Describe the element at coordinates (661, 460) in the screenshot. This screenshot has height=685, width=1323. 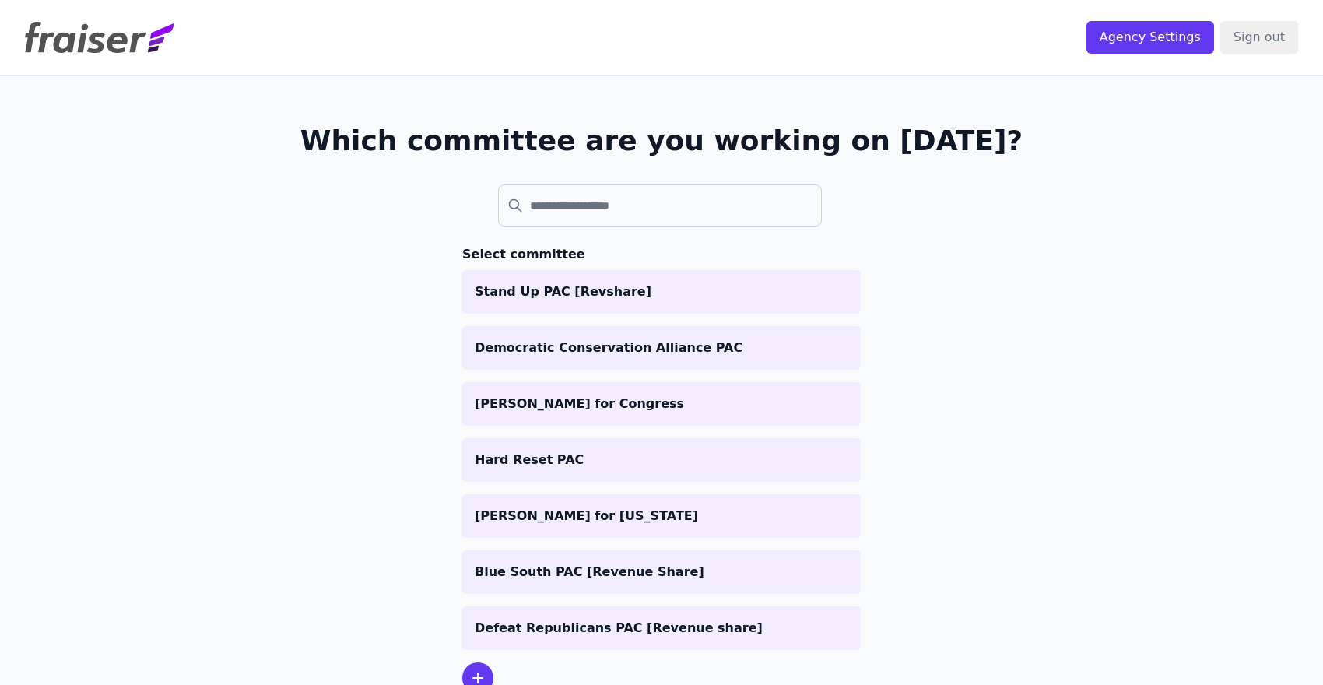
I see `p: Hard Reset PAC` at that location.